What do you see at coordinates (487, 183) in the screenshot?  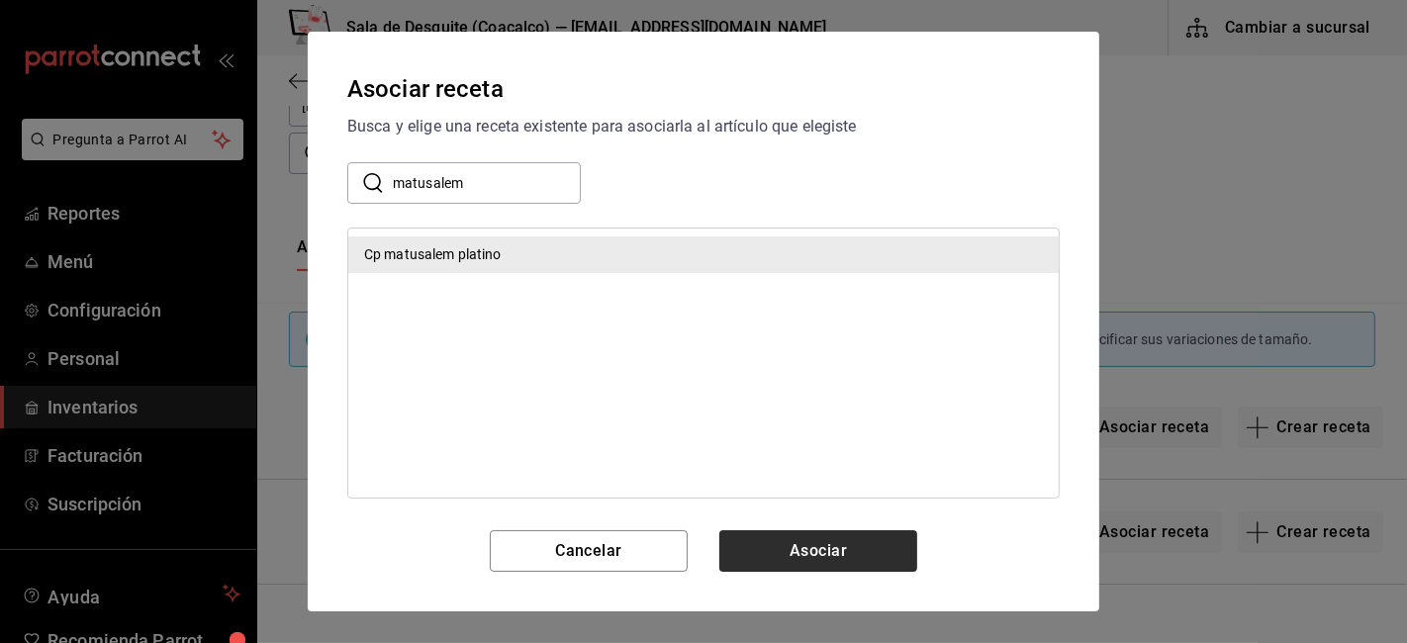 I see `input: Buscar nombre de receta` at bounding box center [487, 183].